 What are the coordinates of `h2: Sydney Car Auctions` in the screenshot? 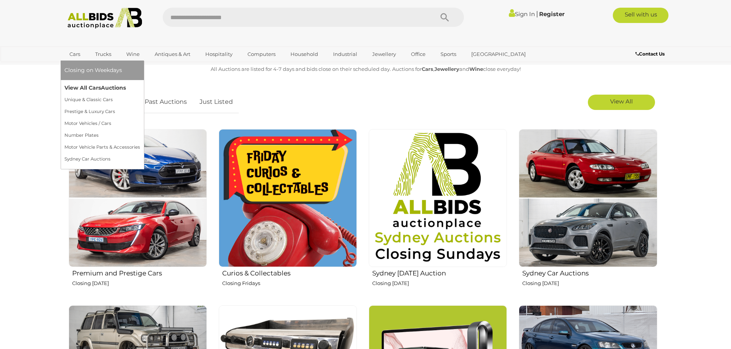 It's located at (589, 273).